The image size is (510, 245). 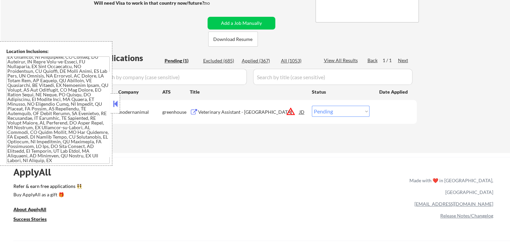 What do you see at coordinates (333, 77) in the screenshot?
I see `input: Search by title (case sensitive)` at bounding box center [333, 77].